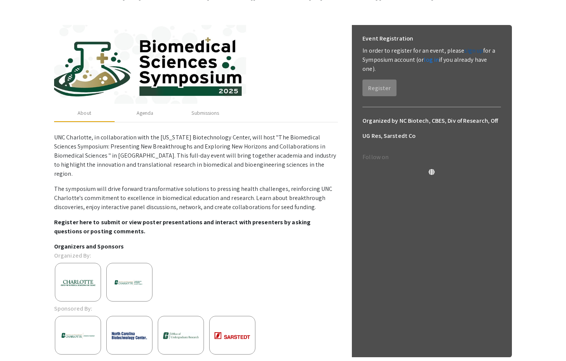  I want to click on img: 99400116-6a94-431f-b487-d8e0c4888162.png, so click(78, 282).